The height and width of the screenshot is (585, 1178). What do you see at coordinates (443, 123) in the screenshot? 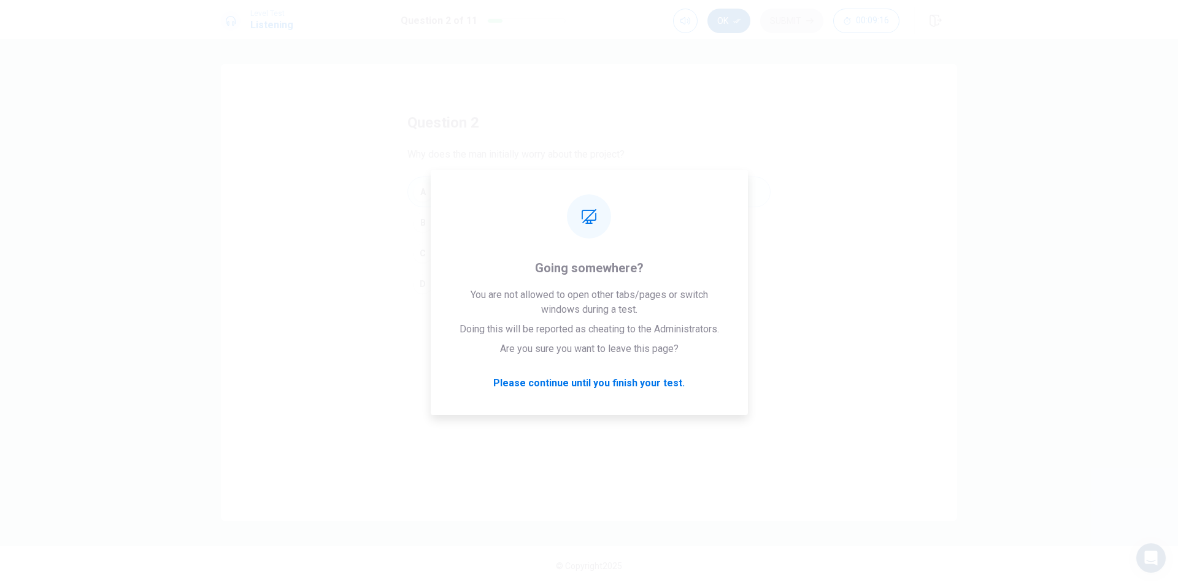
I see `h4: question 2` at bounding box center [443, 123].